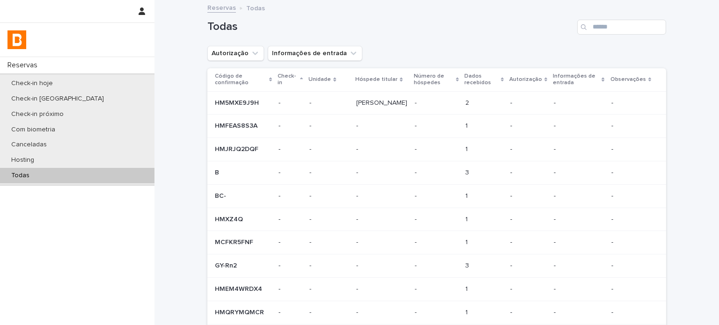 Image resolution: width=719 pixels, height=325 pixels. I want to click on tr: HMFEAS8S3AHMFEAS8S3A --- -- -- 11 ---, so click(437, 126).